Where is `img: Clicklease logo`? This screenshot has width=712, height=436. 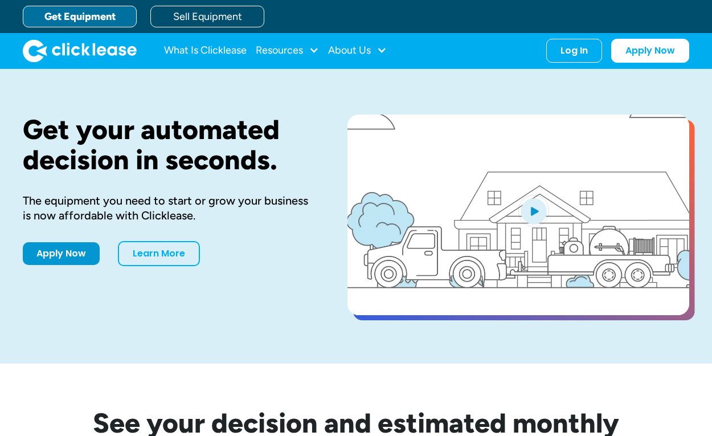 img: Clicklease logo is located at coordinates (80, 51).